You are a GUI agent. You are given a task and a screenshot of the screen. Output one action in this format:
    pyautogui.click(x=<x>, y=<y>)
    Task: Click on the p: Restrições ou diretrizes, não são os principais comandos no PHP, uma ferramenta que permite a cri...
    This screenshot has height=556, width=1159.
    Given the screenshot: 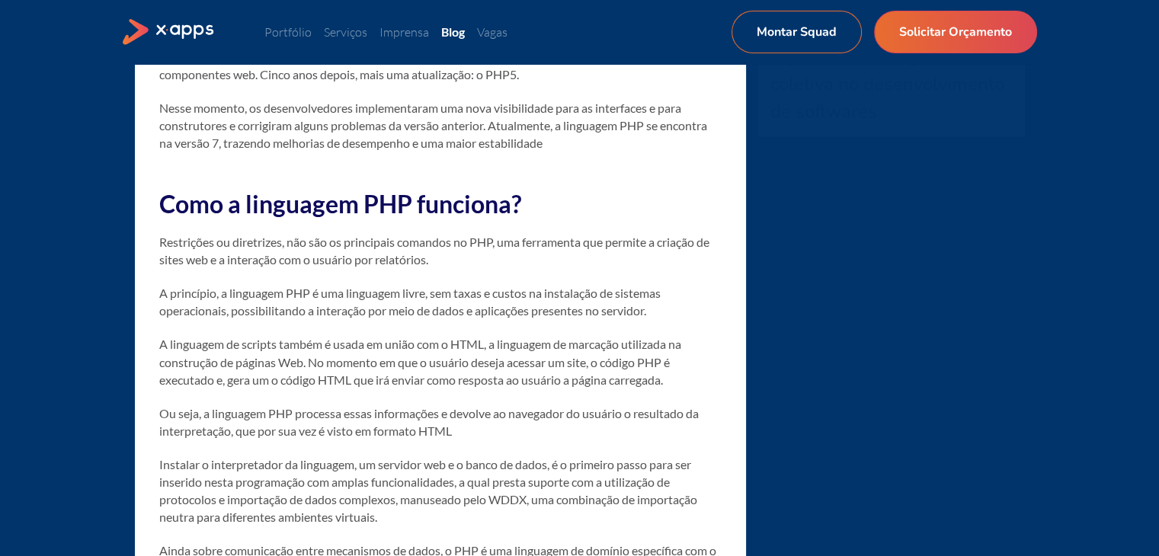 What is the action you would take?
    pyautogui.click(x=440, y=251)
    